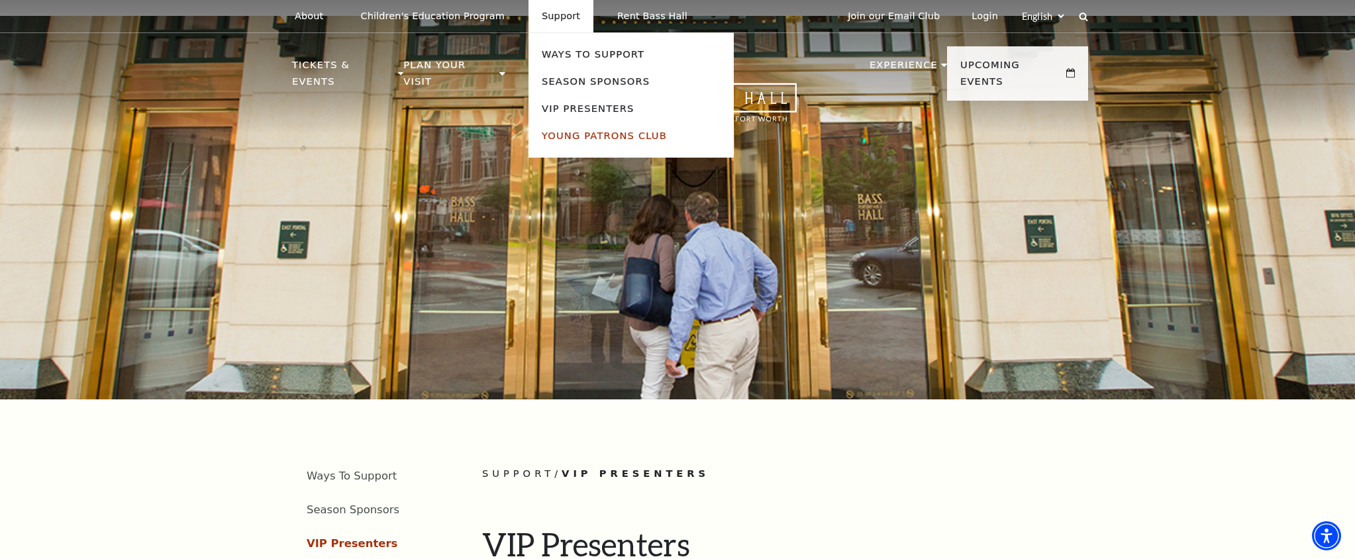 The width and height of the screenshot is (1355, 559). Describe the element at coordinates (903, 69) in the screenshot. I see `p: Experience` at that location.